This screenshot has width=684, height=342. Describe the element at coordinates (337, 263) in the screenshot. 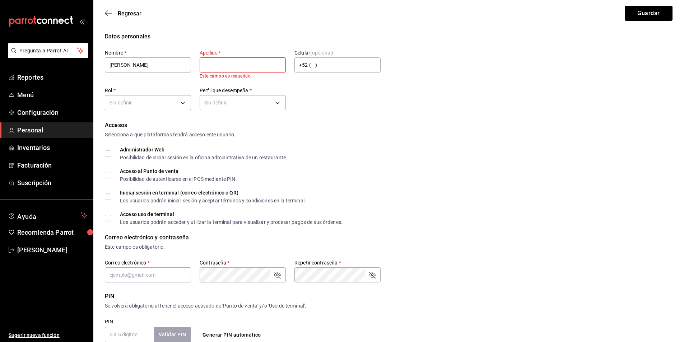

I see `label: Repetir contraseña` at that location.